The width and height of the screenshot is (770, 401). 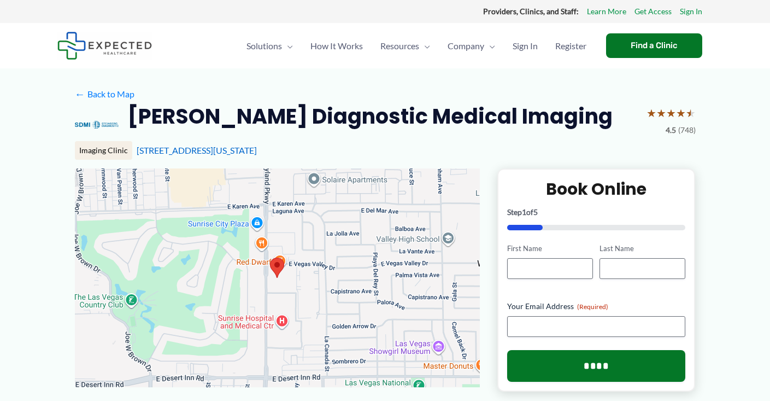 I want to click on img: Expected Healthcare Logo - side, dark font, small, so click(x=104, y=45).